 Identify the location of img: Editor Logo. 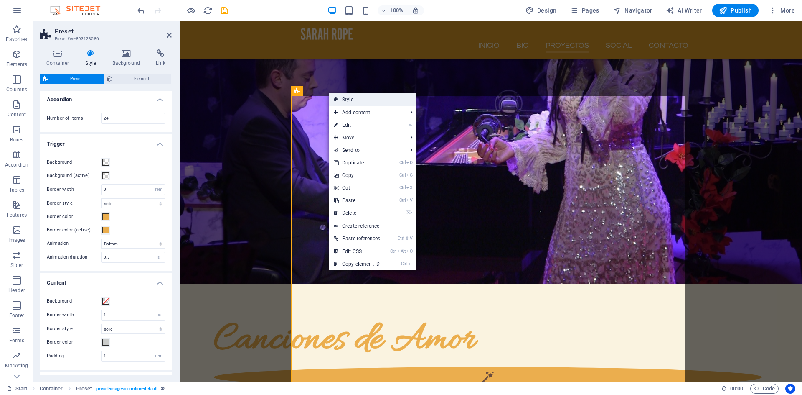
(79, 10).